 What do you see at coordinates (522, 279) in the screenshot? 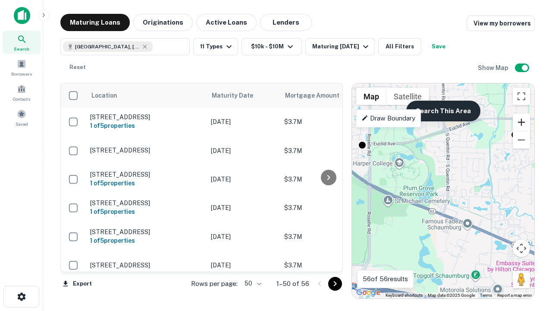
I see `button: Drag Pegman onto the map to open Street View` at bounding box center [522, 279].